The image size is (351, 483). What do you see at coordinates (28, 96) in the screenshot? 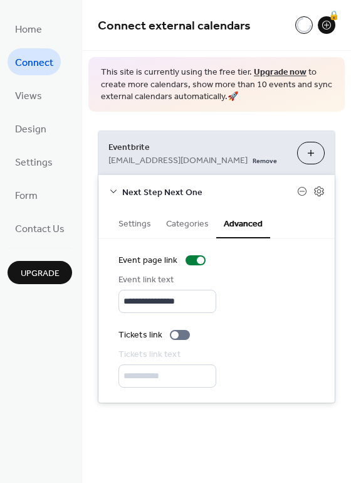
I see `span: Views` at bounding box center [28, 96].